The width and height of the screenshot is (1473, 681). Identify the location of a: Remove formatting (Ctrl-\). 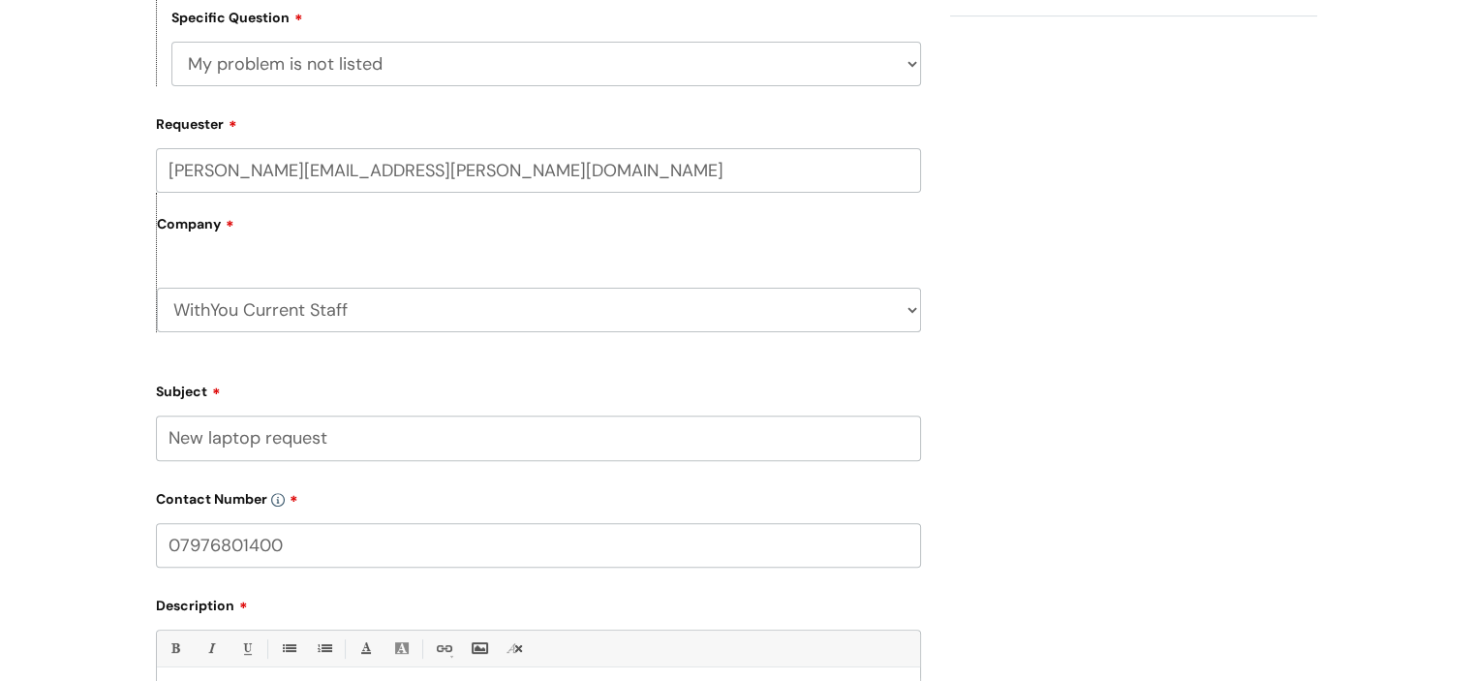
(514, 648).